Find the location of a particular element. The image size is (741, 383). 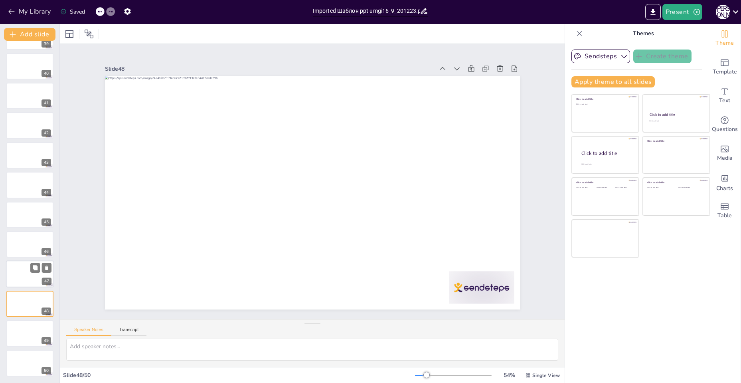

div: 39 is located at coordinates (46, 44).